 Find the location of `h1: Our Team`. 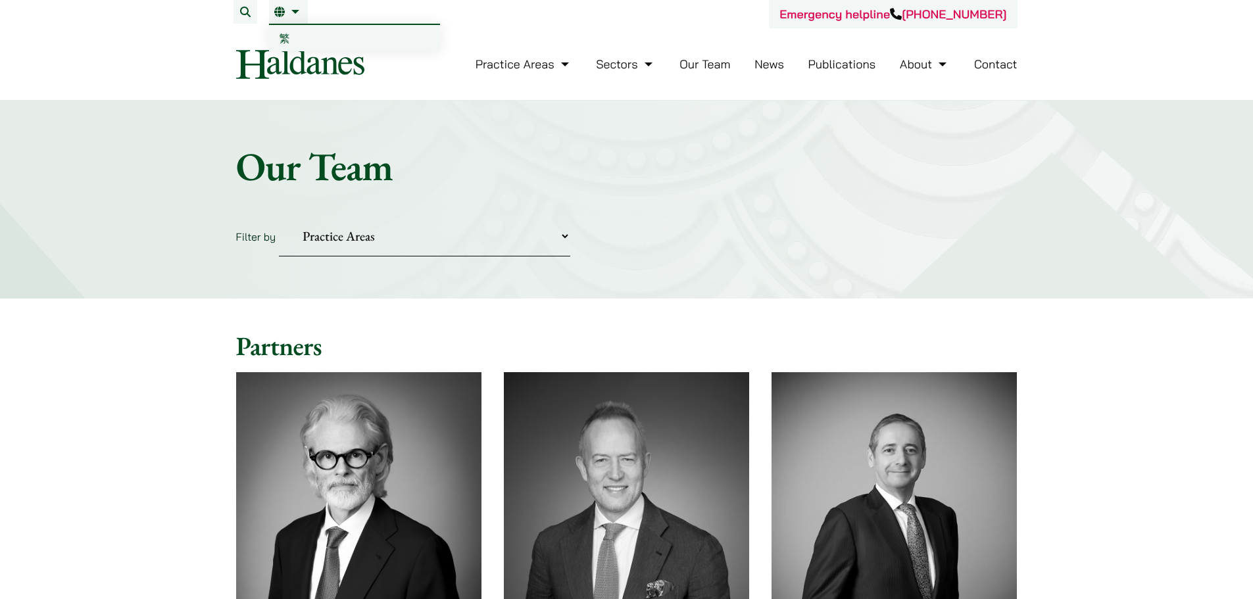

h1: Our Team is located at coordinates (627, 166).